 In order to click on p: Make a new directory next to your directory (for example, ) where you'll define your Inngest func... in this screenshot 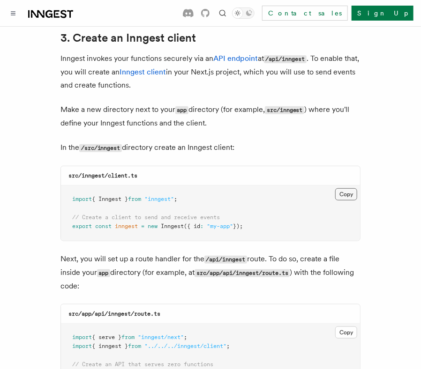, I will do `click(210, 116)`.